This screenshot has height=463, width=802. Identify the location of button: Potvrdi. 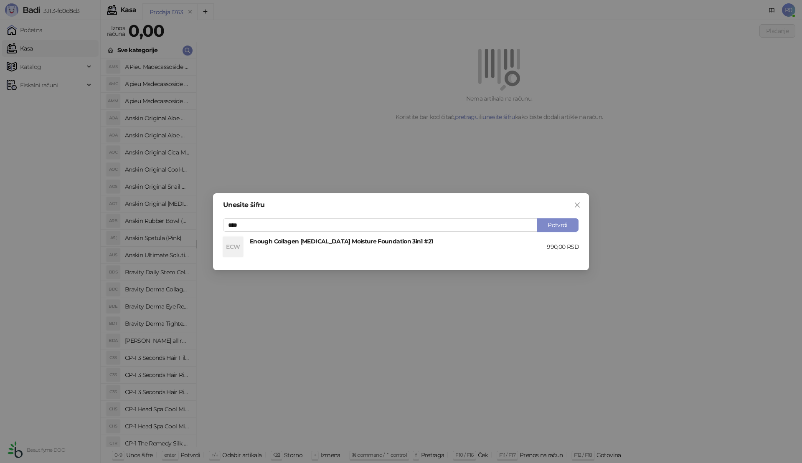
(558, 225).